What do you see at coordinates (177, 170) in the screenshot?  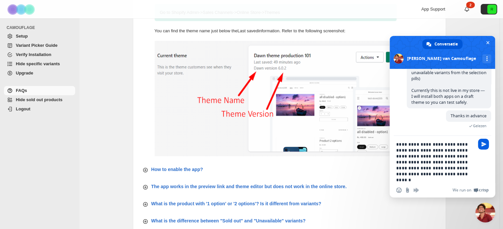 I see `p: How to enable the app?` at bounding box center [177, 170].